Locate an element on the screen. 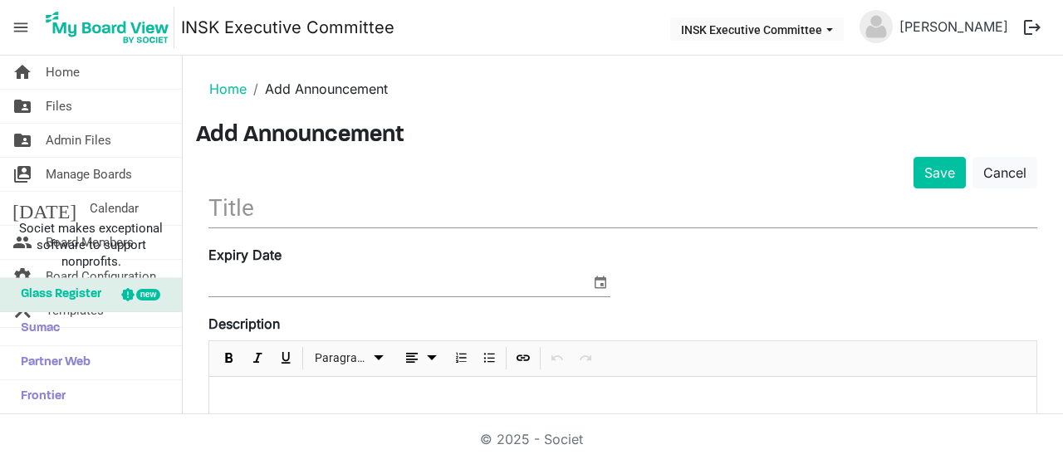  label: Description is located at coordinates (244, 324).